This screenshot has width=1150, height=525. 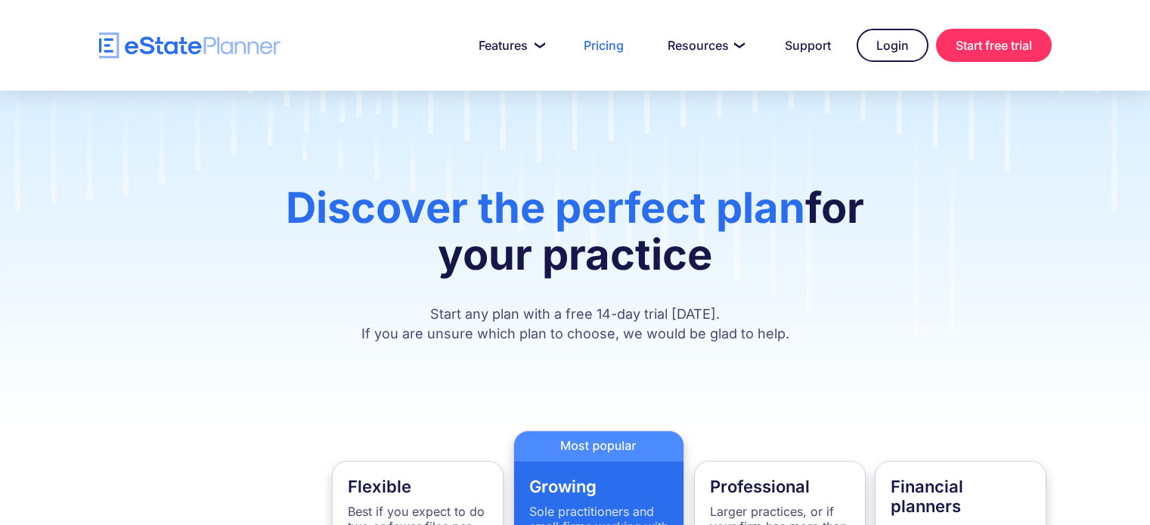 I want to click on h4: Flexible, so click(x=417, y=487).